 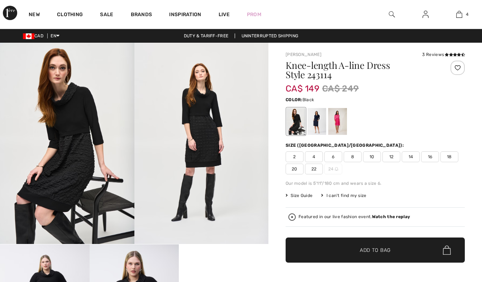 I want to click on div: Our model is 5'11"/180 cm and wears a size 6., so click(x=376, y=183).